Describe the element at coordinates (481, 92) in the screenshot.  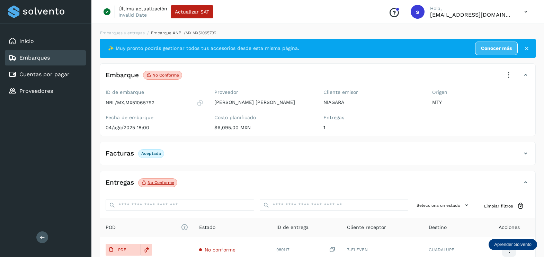
I see `label: Origen` at that location.